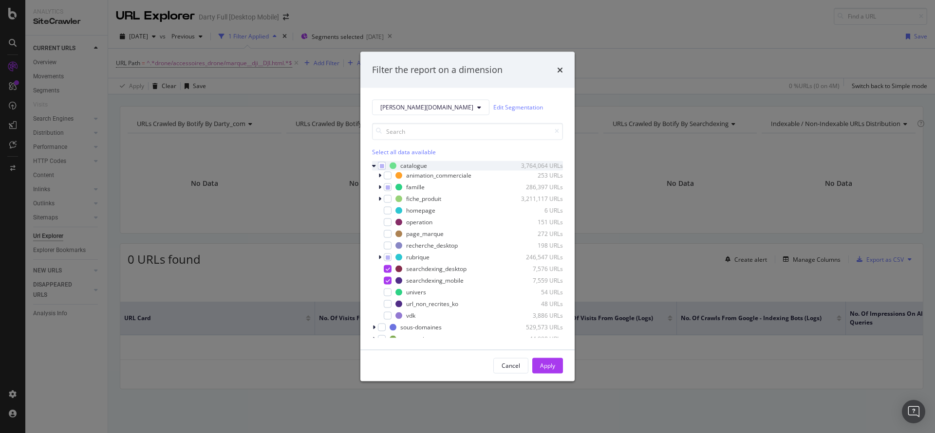 This screenshot has height=433, width=935. I want to click on div: catalogue, so click(413, 166).